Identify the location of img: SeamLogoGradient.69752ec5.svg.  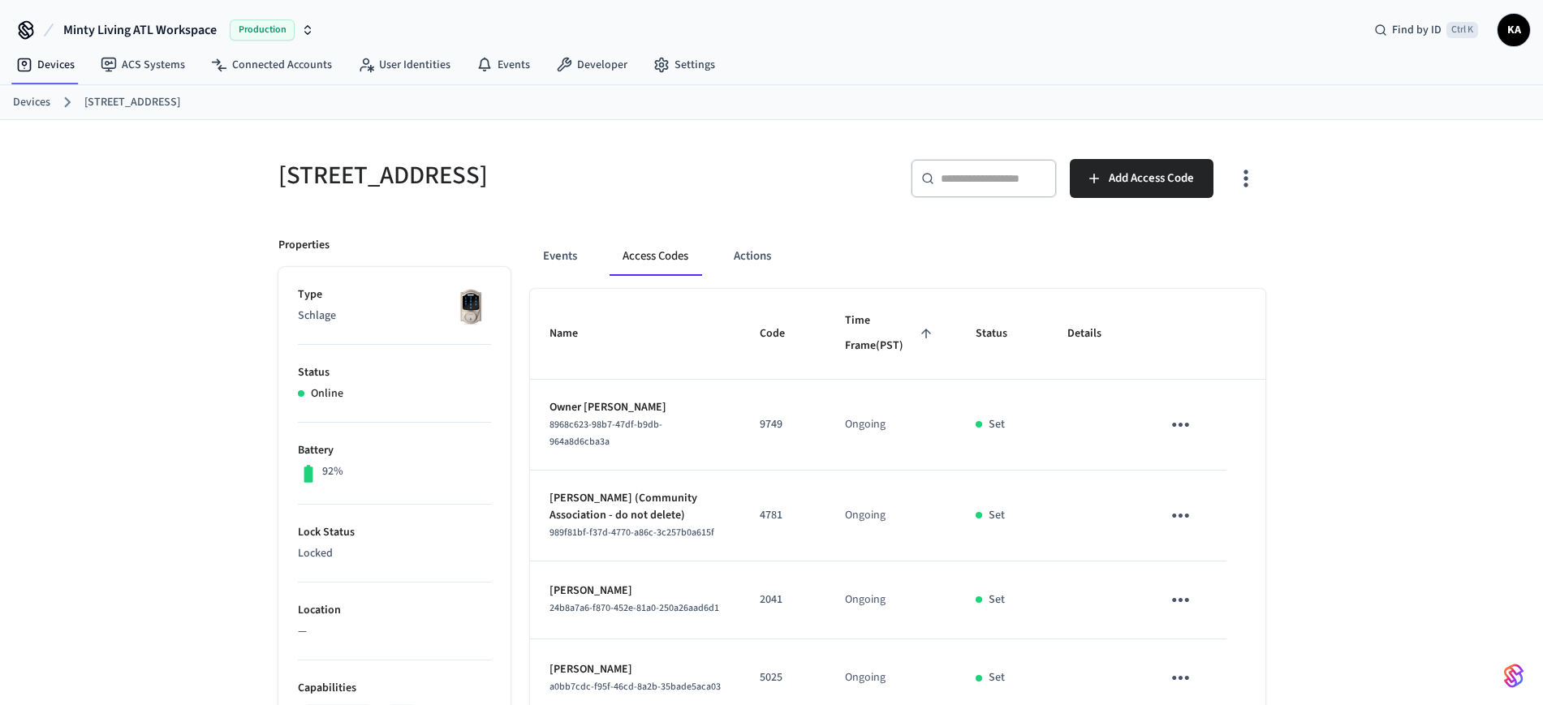
(1513, 676).